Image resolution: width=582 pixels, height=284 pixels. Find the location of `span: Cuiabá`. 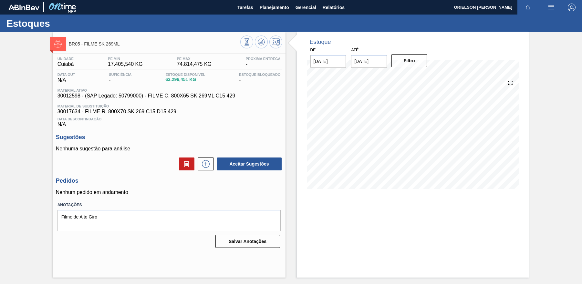

span: Cuiabá is located at coordinates (66, 64).